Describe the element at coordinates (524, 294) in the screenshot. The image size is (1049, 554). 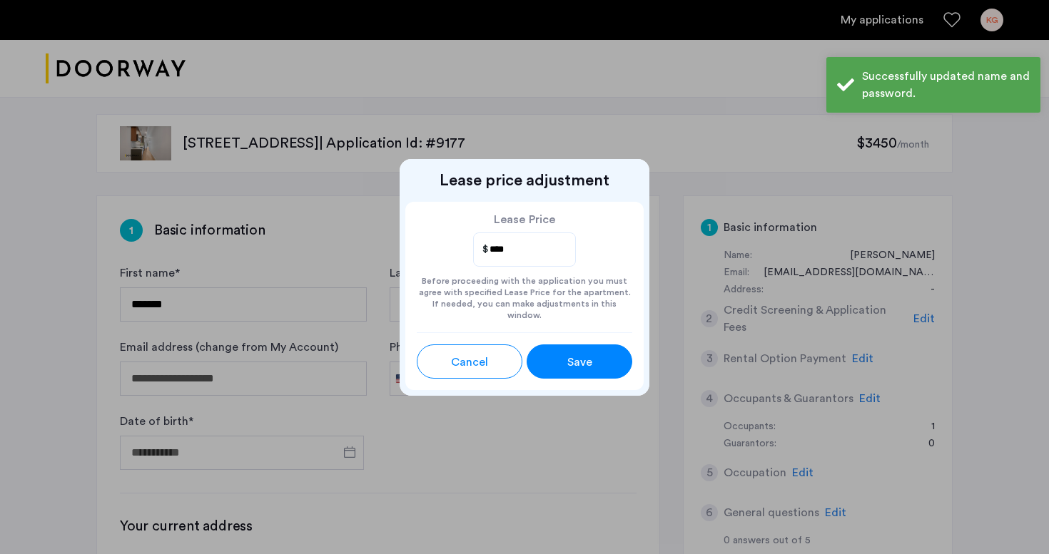
I see `div: Before proceeding with the application you must agree with specified Lease Price for the apartmen...` at that location.